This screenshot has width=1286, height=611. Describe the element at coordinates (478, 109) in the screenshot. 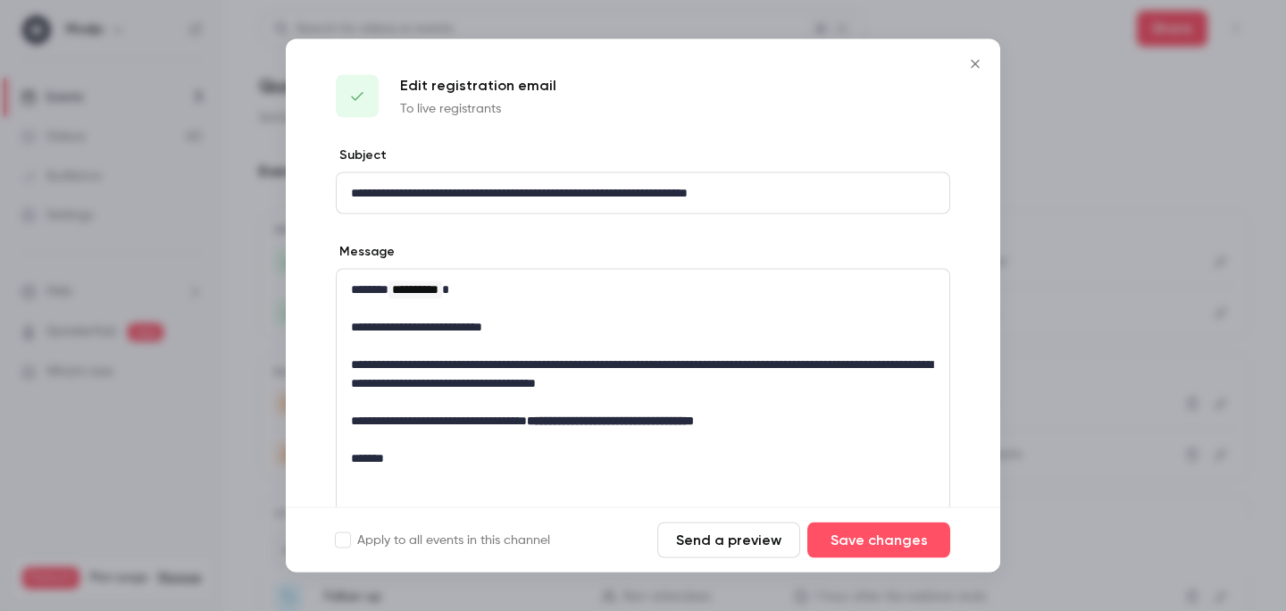

I see `p: To live registrants` at that location.